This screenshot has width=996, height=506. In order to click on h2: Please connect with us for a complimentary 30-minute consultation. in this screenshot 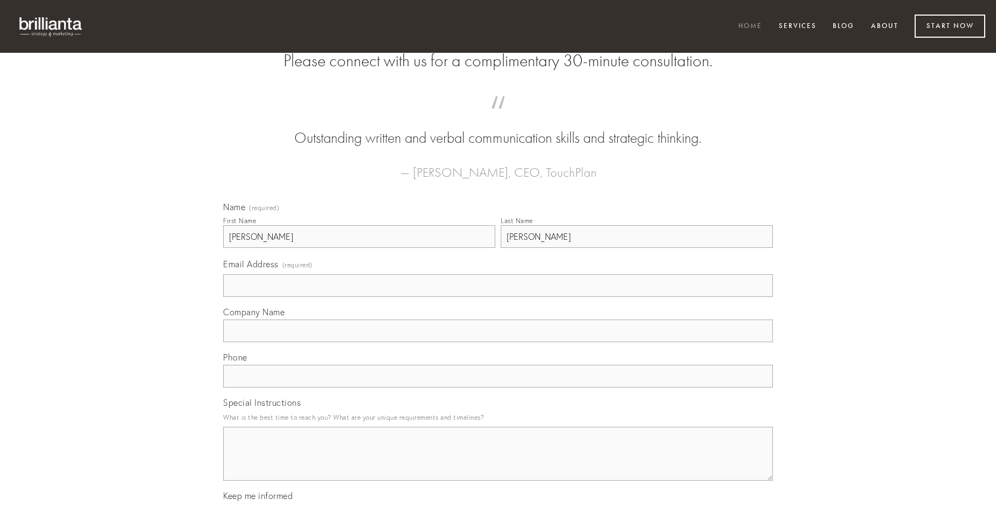, I will do `click(498, 61)`.